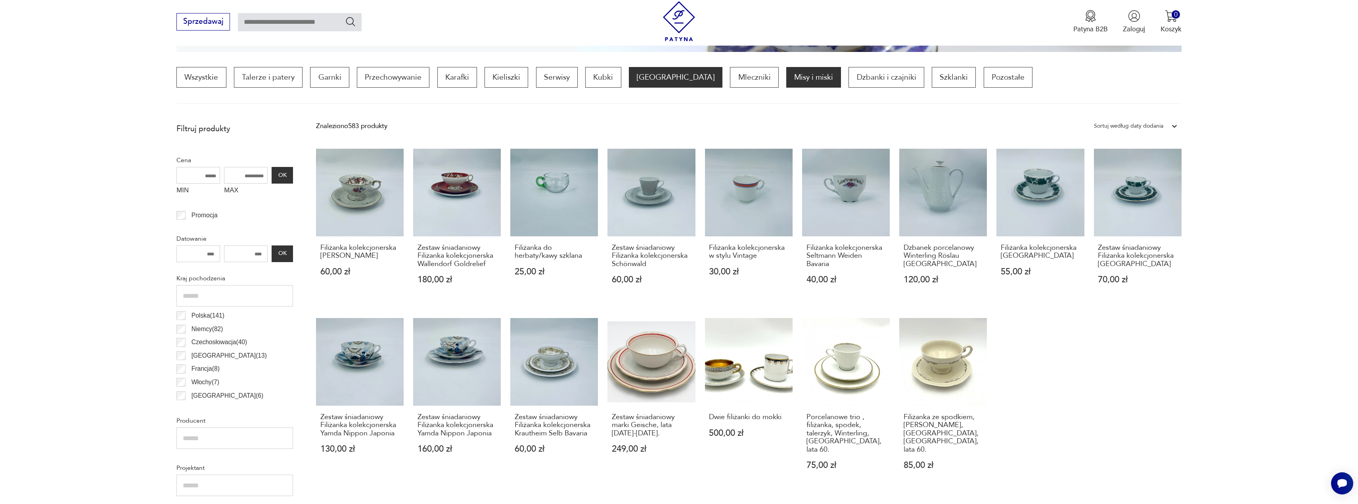  What do you see at coordinates (557, 77) in the screenshot?
I see `a: Serwisy` at bounding box center [557, 77].